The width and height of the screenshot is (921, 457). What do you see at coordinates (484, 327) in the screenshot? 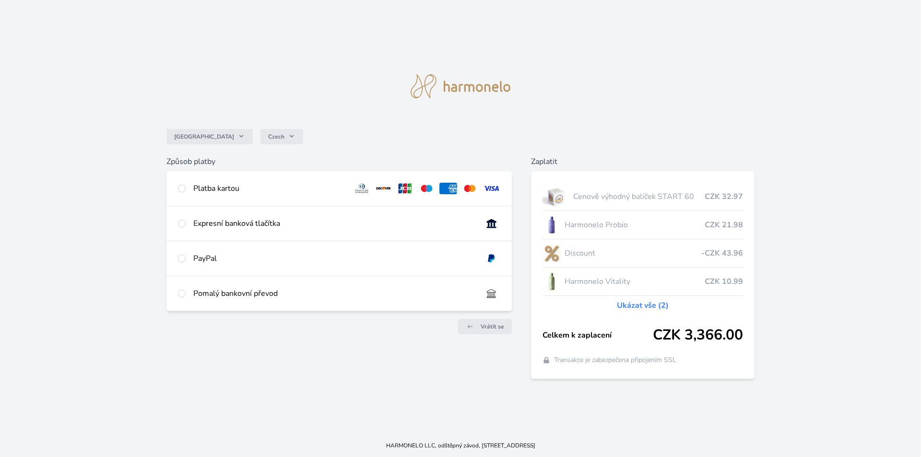
I see `a: Vrátit se` at bounding box center [484, 327].